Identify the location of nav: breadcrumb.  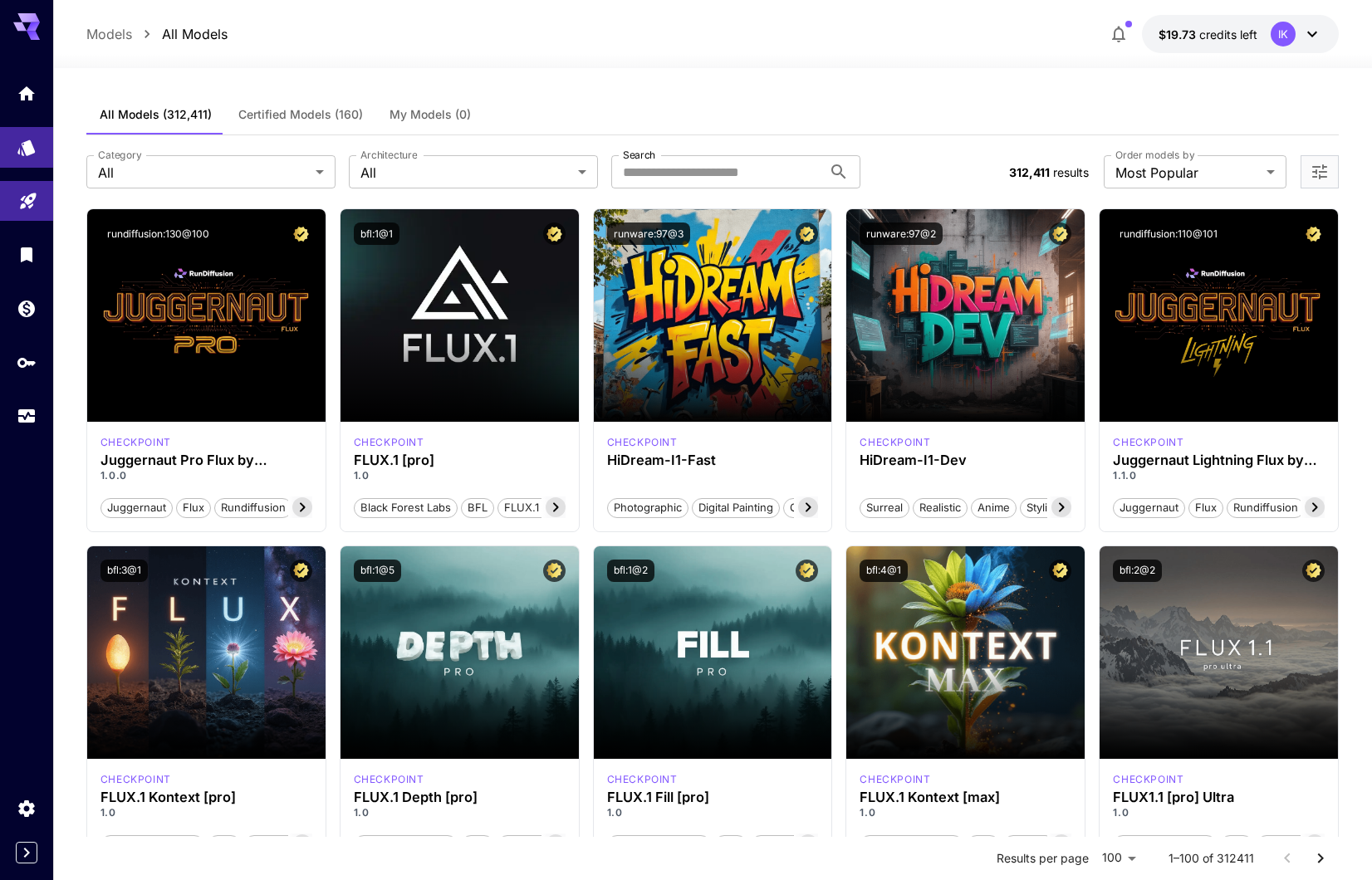
(157, 34).